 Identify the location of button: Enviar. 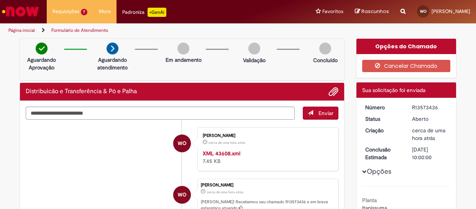
(320, 113).